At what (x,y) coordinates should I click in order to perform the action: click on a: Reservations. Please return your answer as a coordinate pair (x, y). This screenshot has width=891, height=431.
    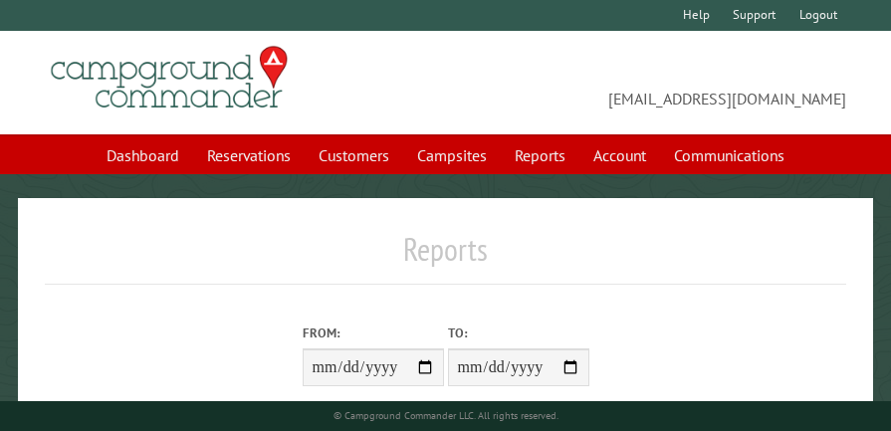
    Looking at the image, I should click on (249, 155).